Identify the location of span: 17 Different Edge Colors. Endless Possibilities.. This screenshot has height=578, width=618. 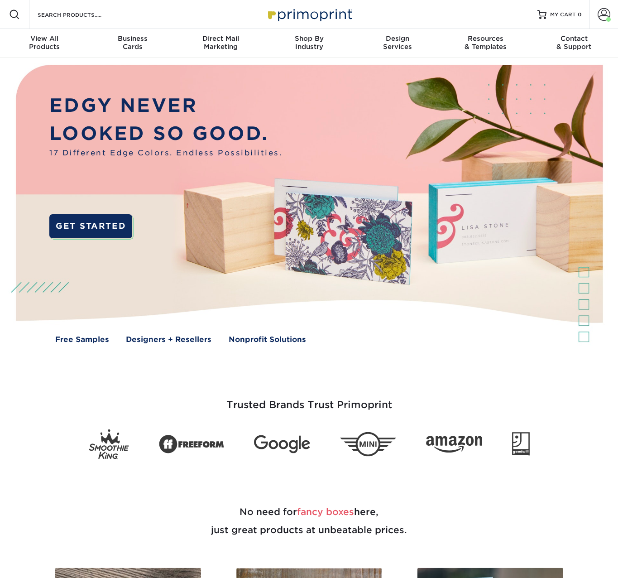
(166, 153).